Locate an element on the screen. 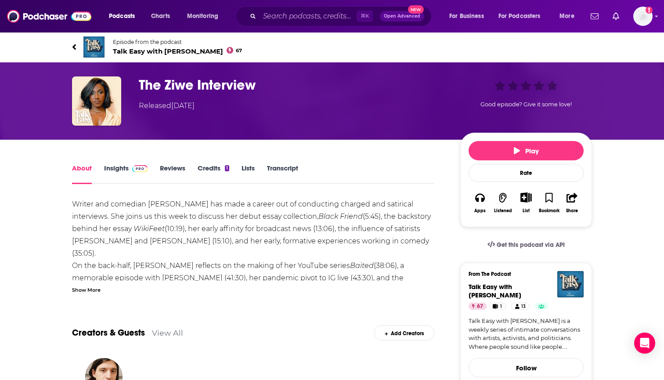 This screenshot has height=380, width=664. button: Show More Button is located at coordinates (526, 197).